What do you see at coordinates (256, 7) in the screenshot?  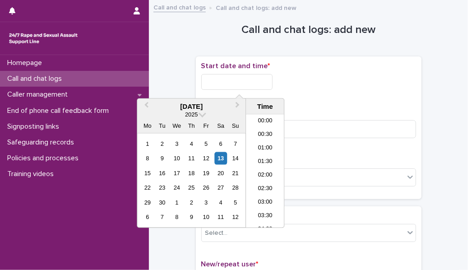 I see `p: Call and chat logs: add new` at bounding box center [256, 7].